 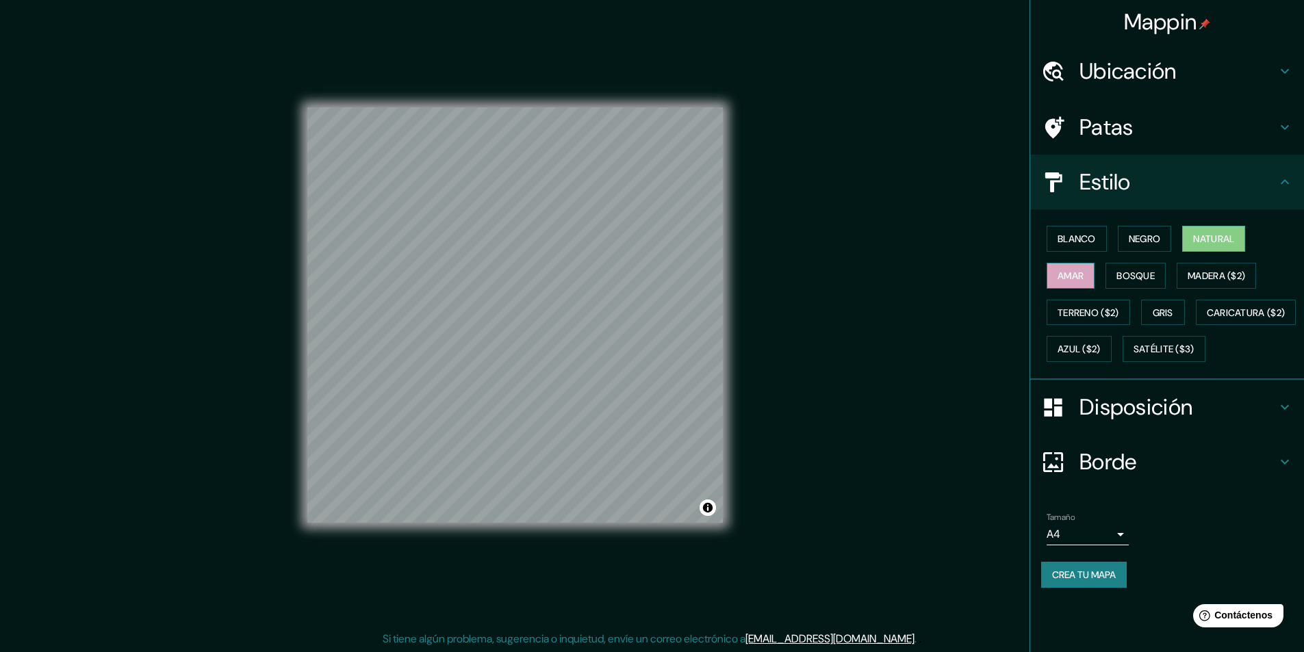 What do you see at coordinates (515, 315) in the screenshot?
I see `canvas: Mapa` at bounding box center [515, 315].